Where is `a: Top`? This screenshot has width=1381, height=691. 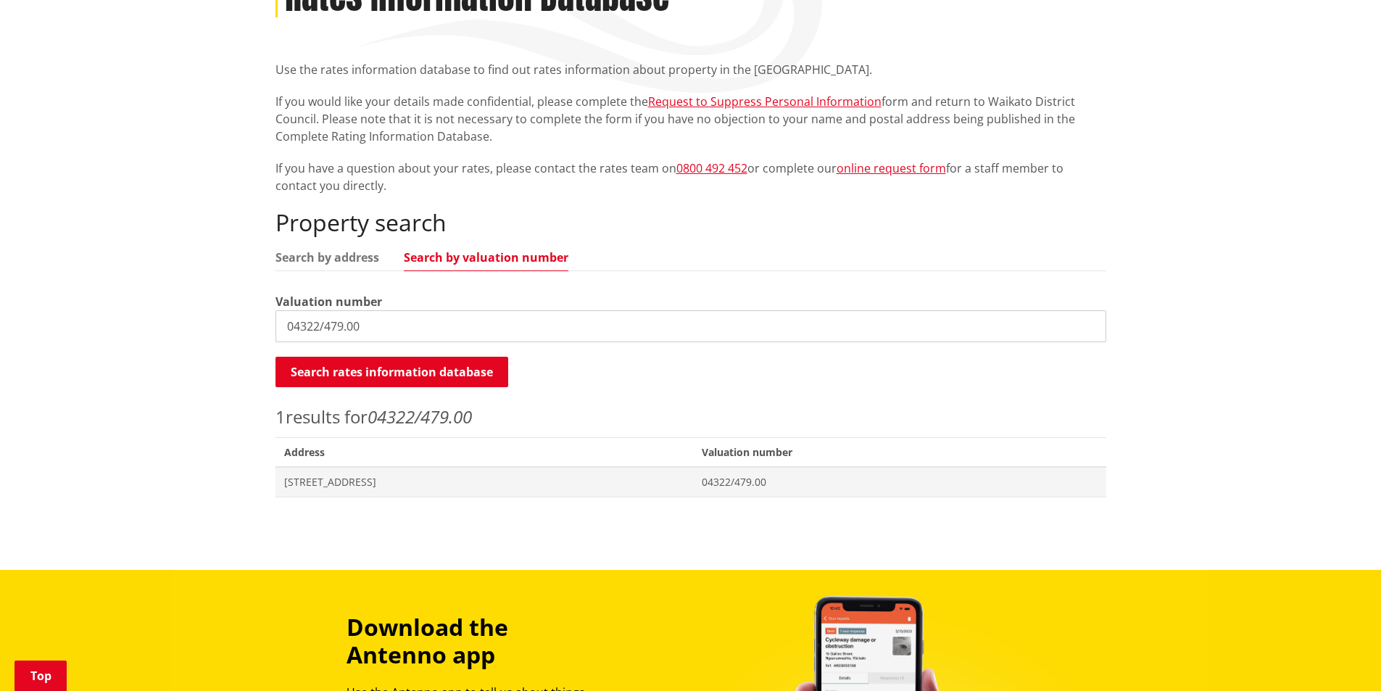 a: Top is located at coordinates (41, 676).